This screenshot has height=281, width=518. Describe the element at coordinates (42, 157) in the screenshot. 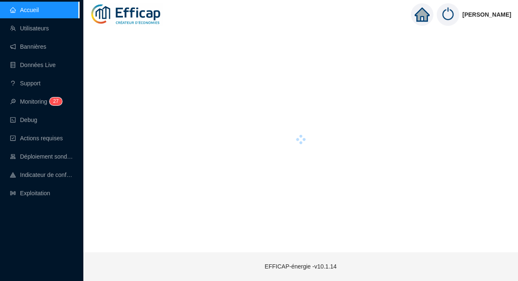

I see `a: clusterDéploiement sondes` at that location.